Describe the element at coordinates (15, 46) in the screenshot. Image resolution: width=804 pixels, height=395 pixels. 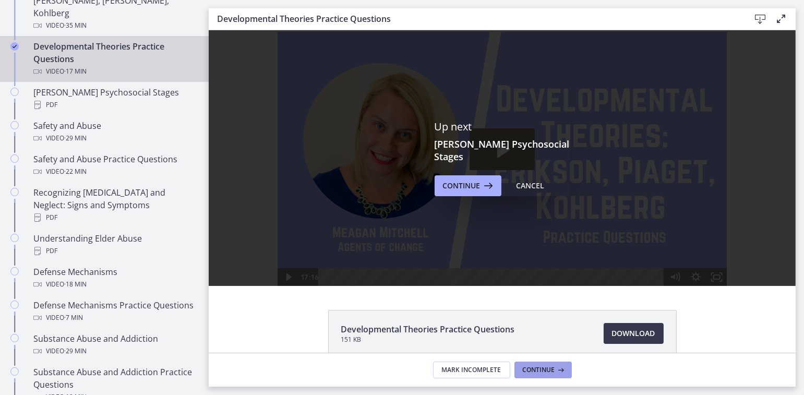
I see `i: Completed` at that location.